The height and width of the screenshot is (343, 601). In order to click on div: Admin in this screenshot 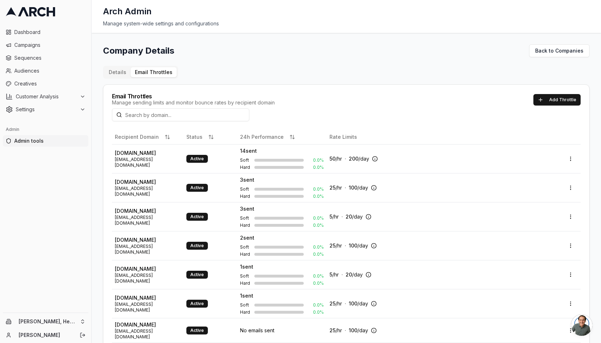, I will do `click(45, 130)`.